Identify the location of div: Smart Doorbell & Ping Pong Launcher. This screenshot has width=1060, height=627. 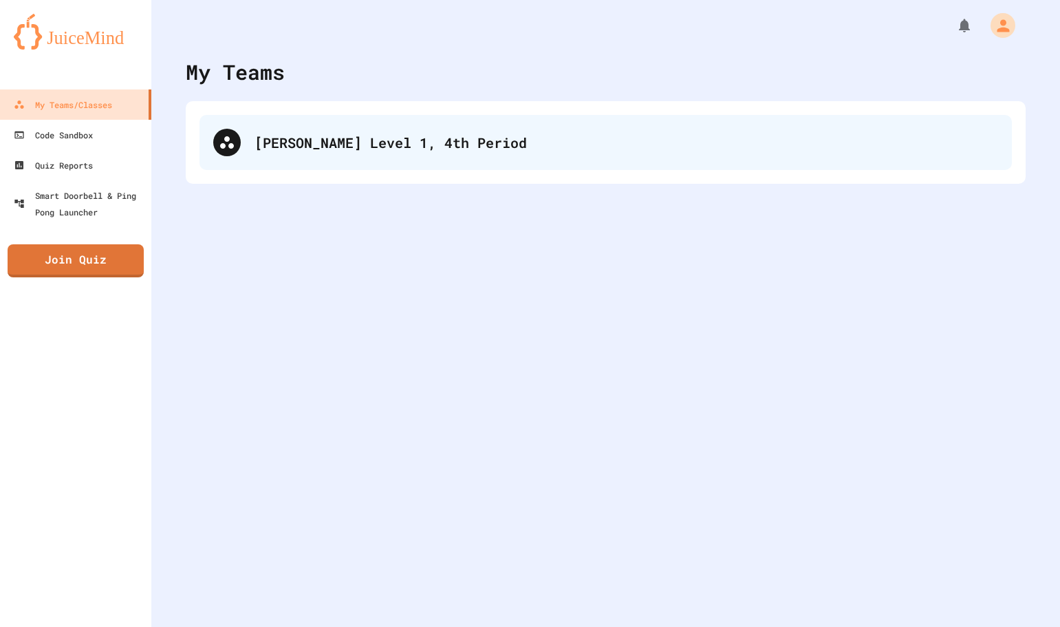
(80, 204).